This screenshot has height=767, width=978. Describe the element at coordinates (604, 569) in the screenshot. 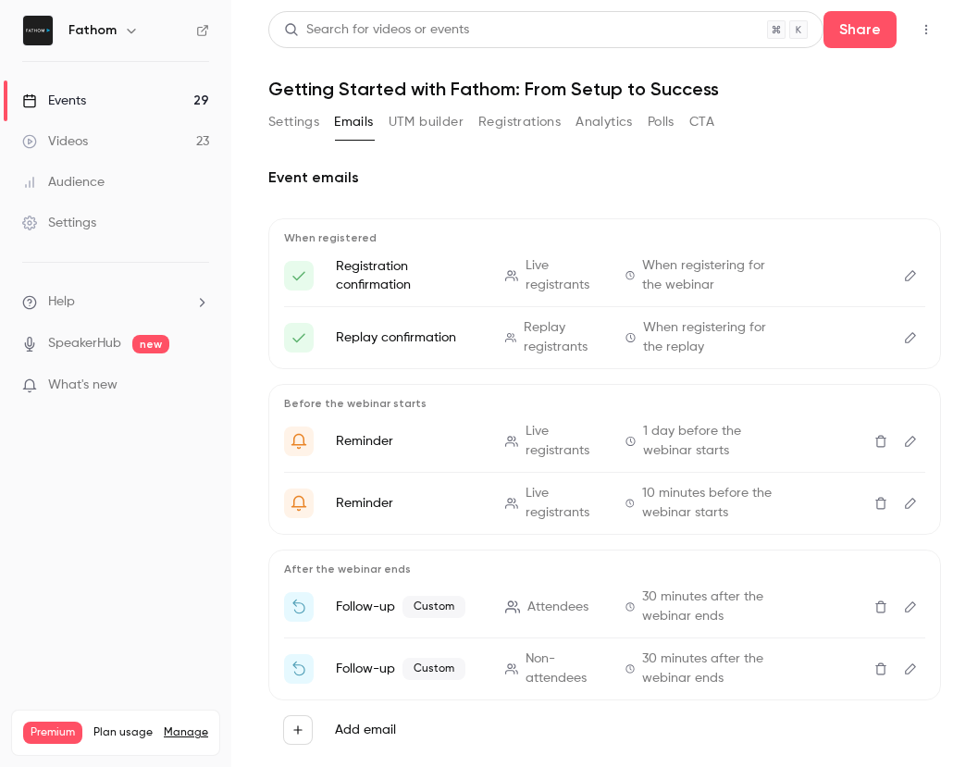

I see `p: After the webinar ends` at that location.